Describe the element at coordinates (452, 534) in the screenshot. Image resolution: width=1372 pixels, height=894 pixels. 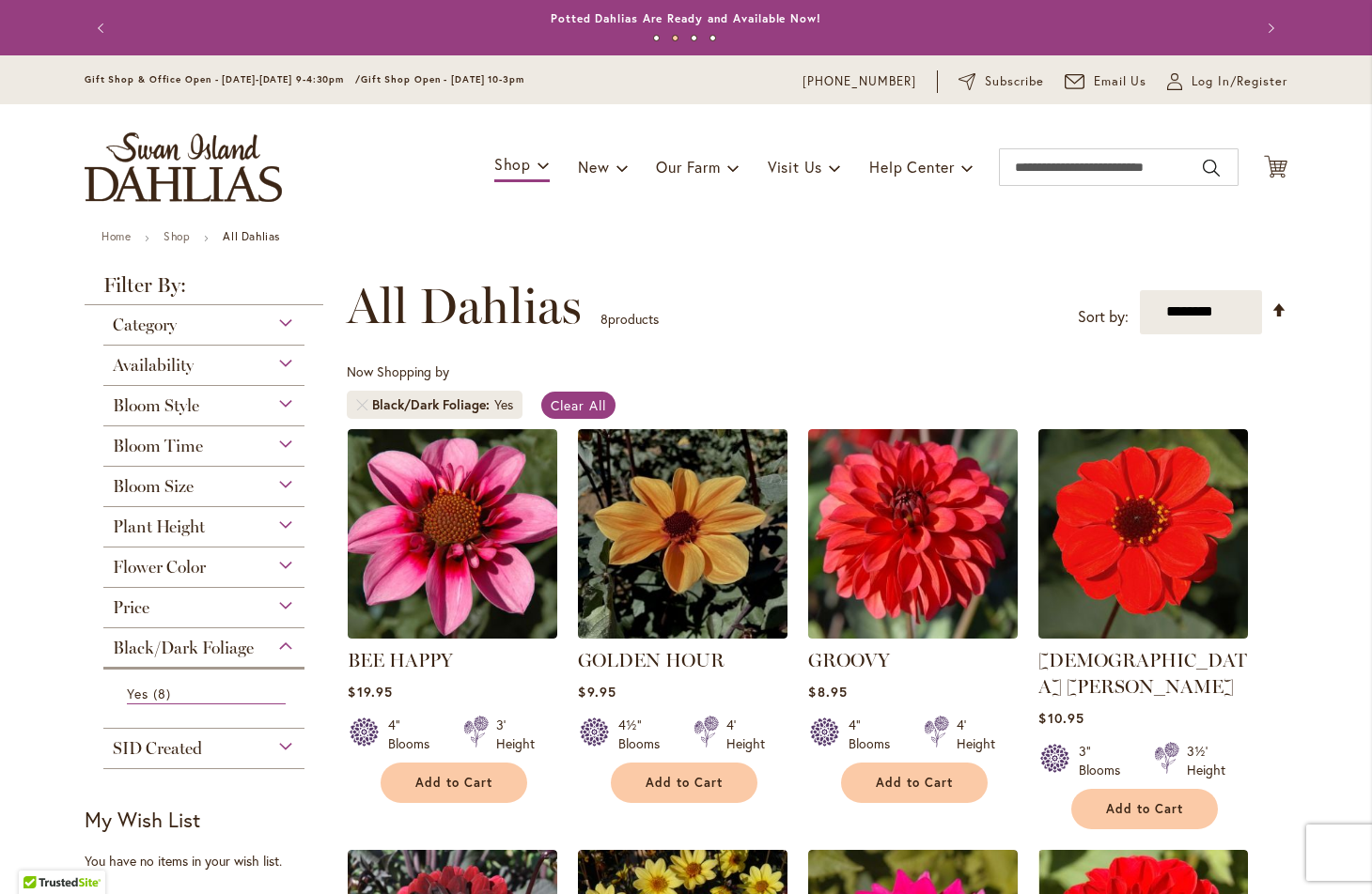
I see `img: BEE HAPPY` at that location.